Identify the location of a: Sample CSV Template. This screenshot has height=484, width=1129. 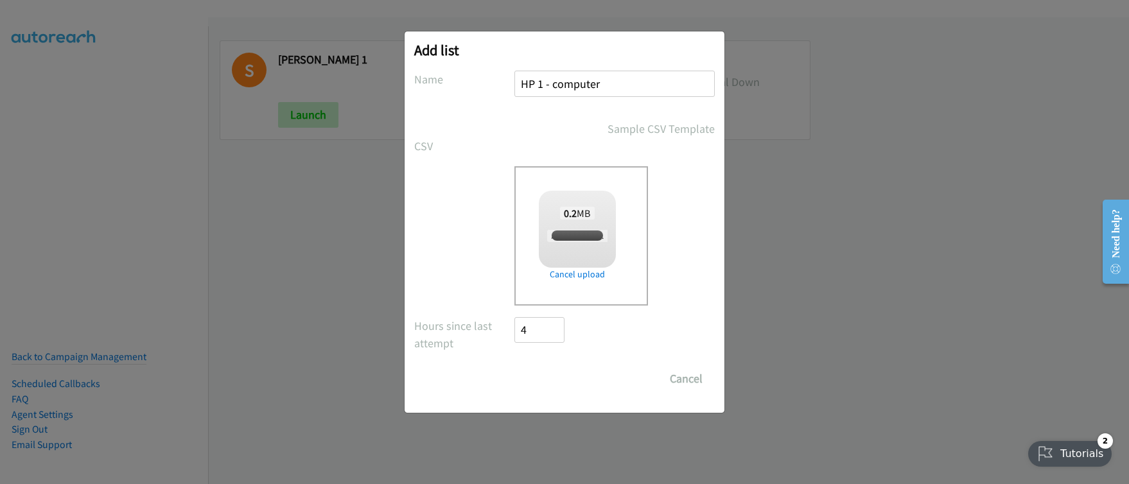
(661, 128).